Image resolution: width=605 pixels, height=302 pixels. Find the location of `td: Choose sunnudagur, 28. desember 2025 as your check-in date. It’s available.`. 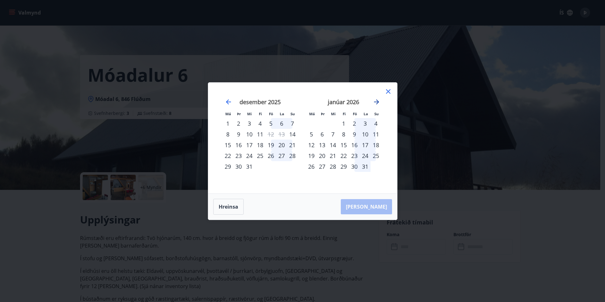

td: Choose sunnudagur, 28. desember 2025 as your check-in date. It’s available. is located at coordinates (292, 156).